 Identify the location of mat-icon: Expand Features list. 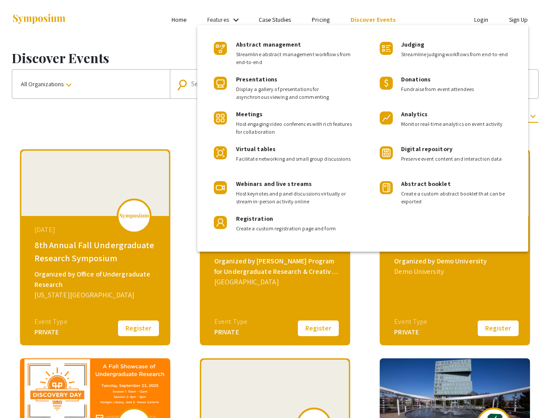
(236, 20).